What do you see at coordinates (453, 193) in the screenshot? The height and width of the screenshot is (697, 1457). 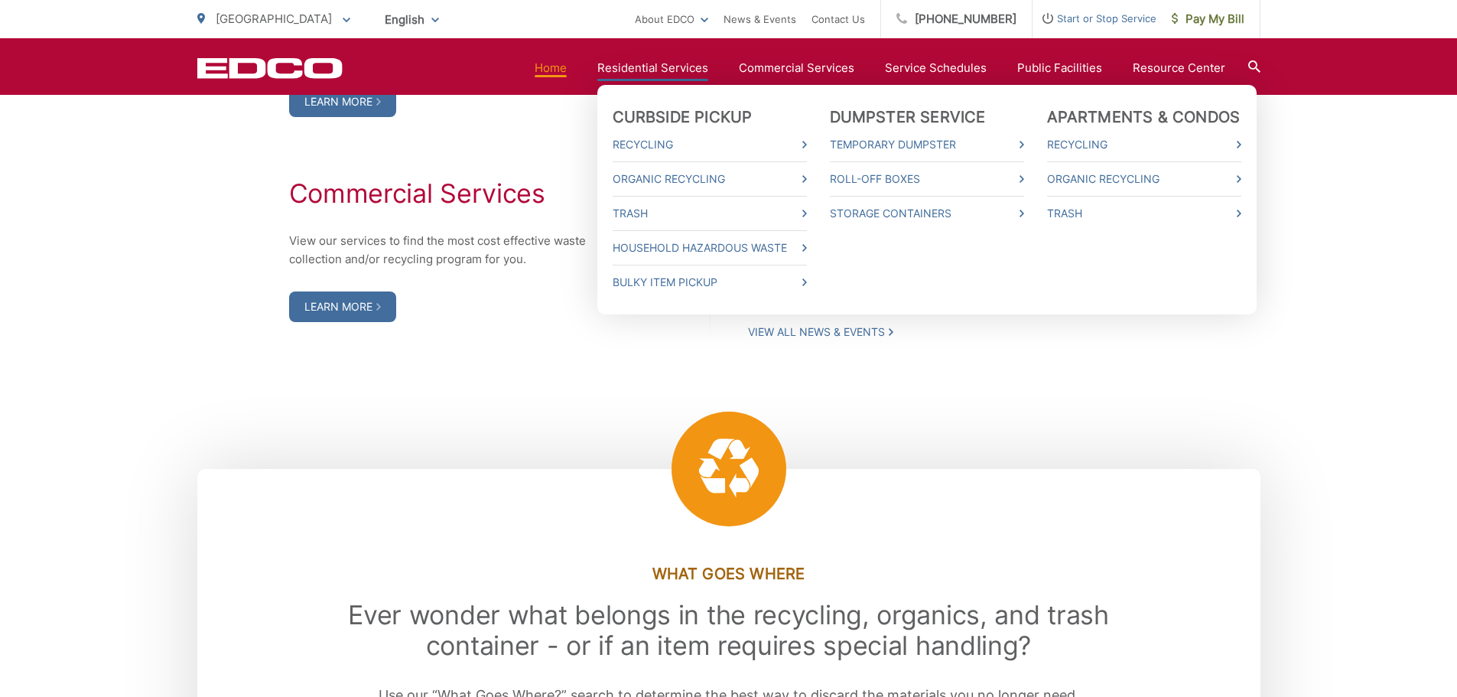 I see `h2: Commercial Services` at bounding box center [453, 193].